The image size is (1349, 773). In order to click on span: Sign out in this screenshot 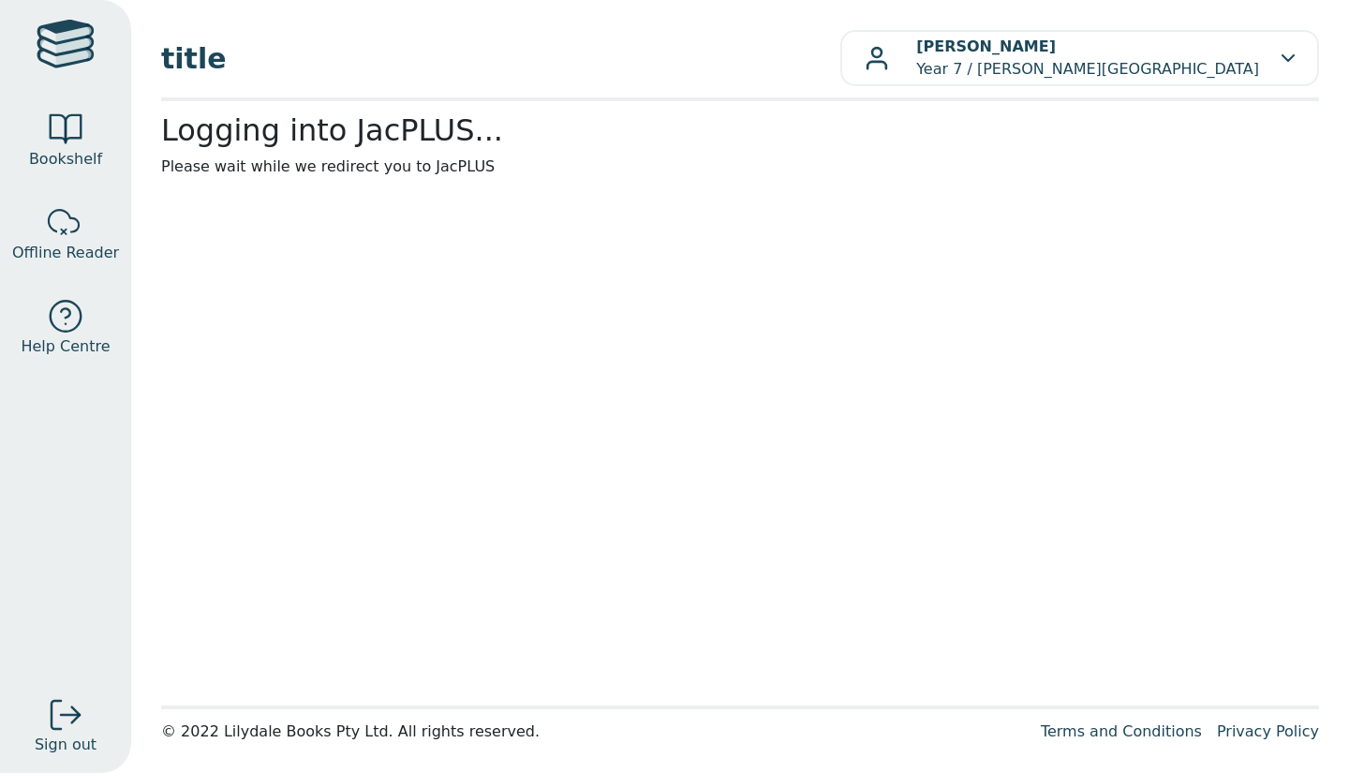, I will do `click(66, 745)`.